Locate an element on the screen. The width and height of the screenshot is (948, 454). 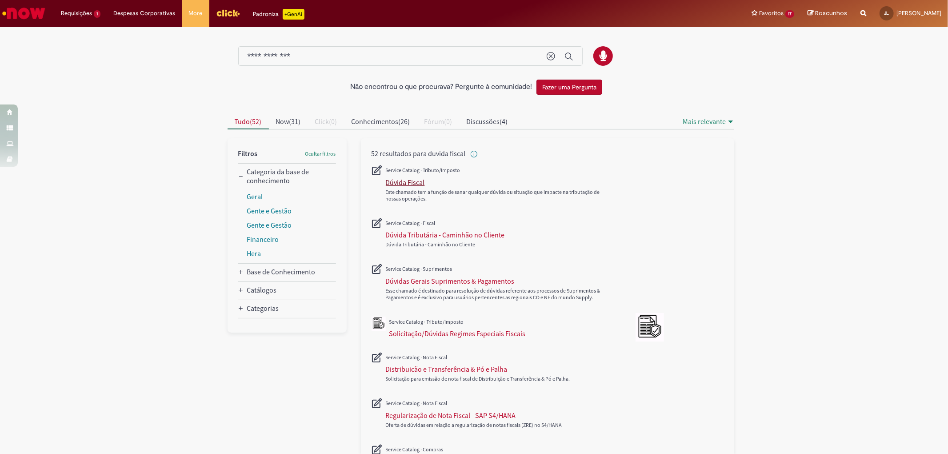
a: Rascunhos is located at coordinates (827, 13).